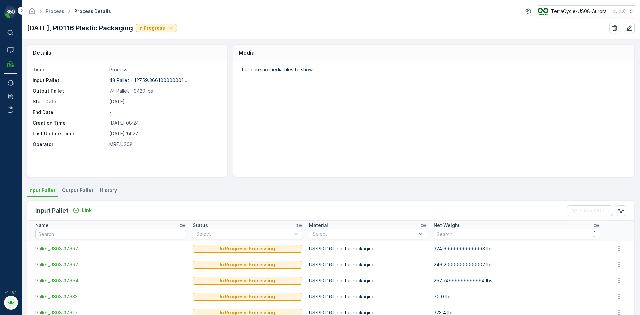 This screenshot has width=640, height=315. I want to click on img: image_ci7OI47.png, so click(543, 11).